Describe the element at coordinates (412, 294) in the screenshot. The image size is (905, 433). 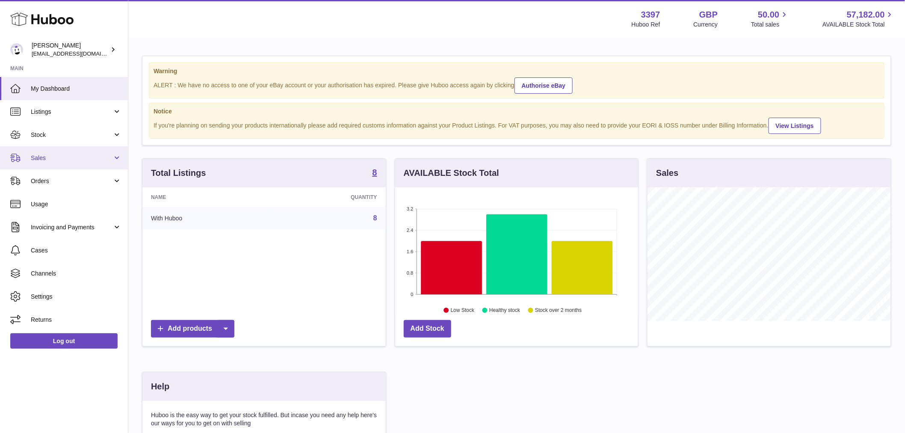
I see `text: 0` at that location.